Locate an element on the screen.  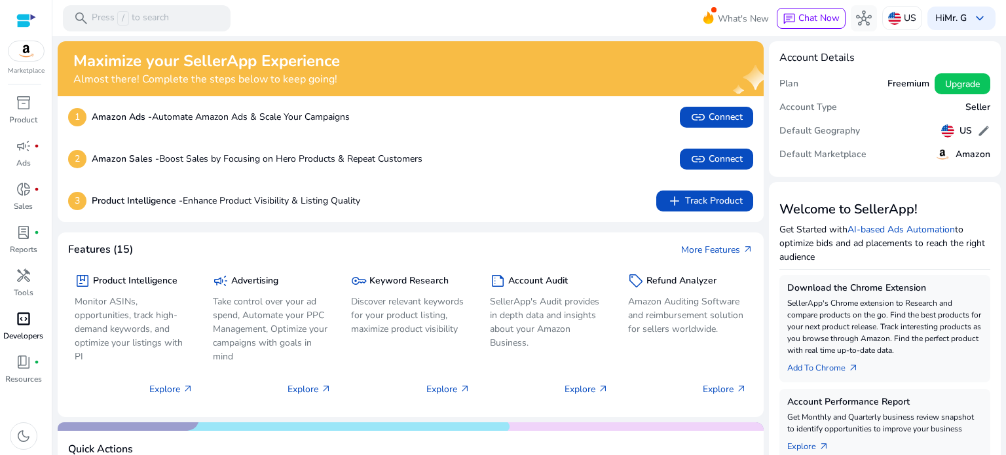
p: Take control over your ad spend, Automate your PPC Management, Optimize your campaigns with goals... is located at coordinates (272, 329).